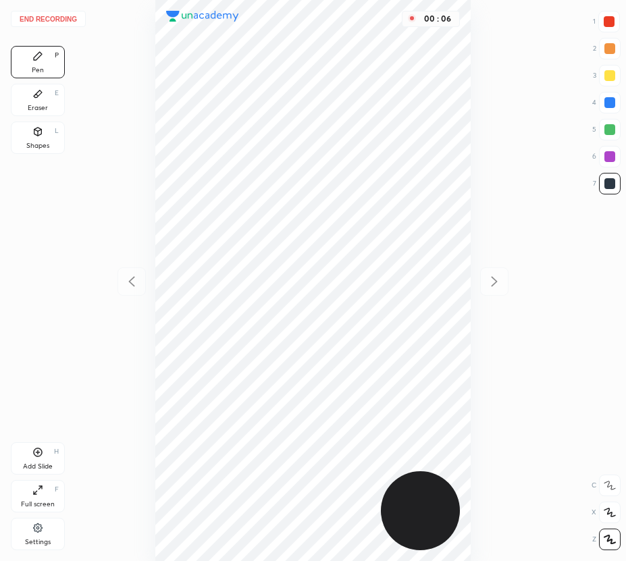 This screenshot has height=561, width=626. Describe the element at coordinates (38, 146) in the screenshot. I see `div: Shapes` at that location.